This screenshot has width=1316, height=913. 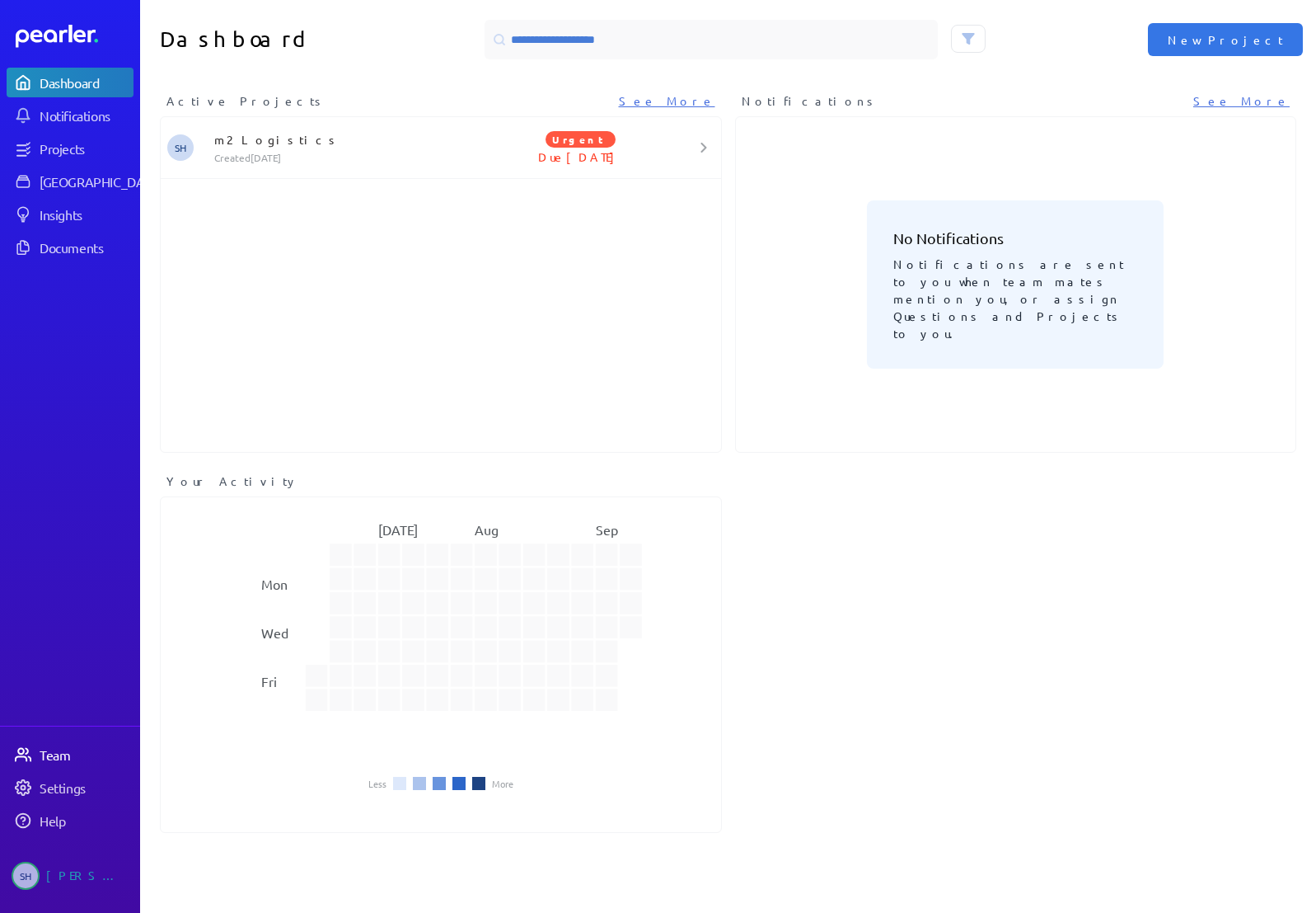 What do you see at coordinates (86, 148) in the screenshot?
I see `div: Projects` at bounding box center [86, 148].